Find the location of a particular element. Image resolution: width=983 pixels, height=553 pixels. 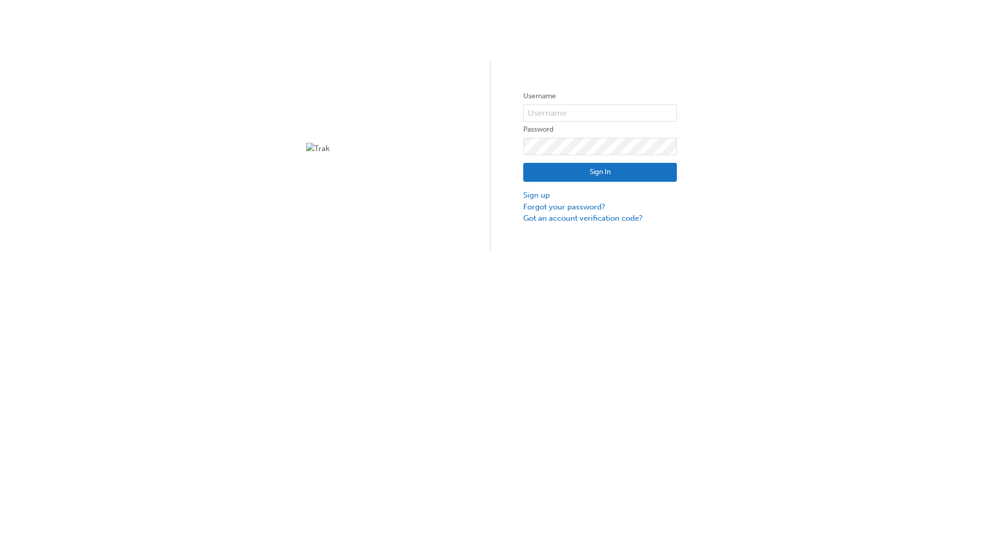

a: Forgot your password? is located at coordinates (600, 207).